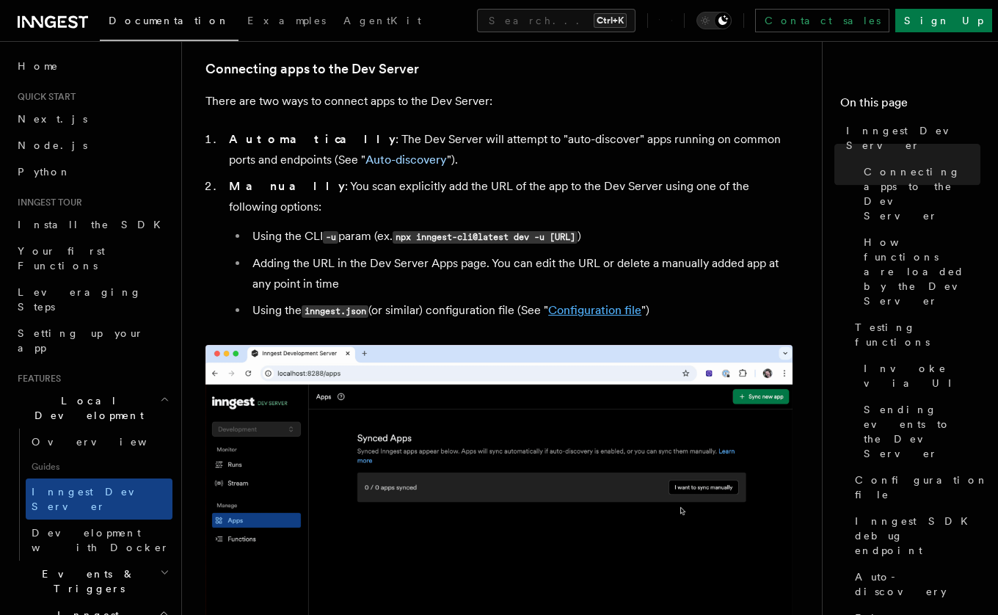 The height and width of the screenshot is (615, 998). What do you see at coordinates (714, 21) in the screenshot?
I see `button: Toggle dark mode` at bounding box center [714, 21].